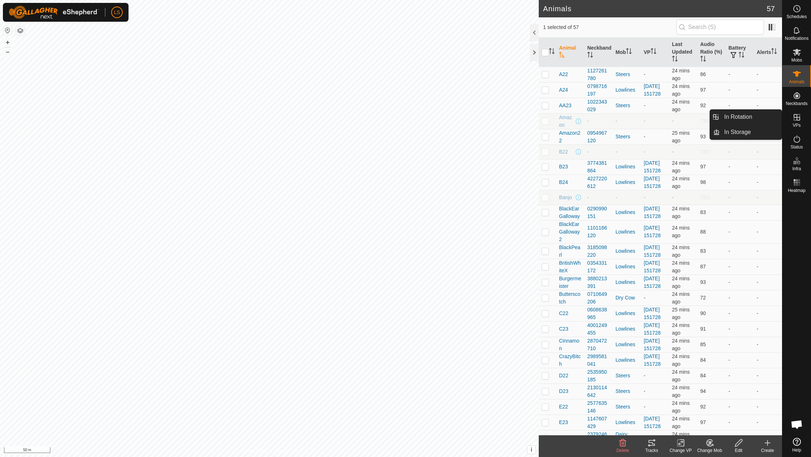  Describe the element at coordinates (531, 449) in the screenshot. I see `span: i` at that location.